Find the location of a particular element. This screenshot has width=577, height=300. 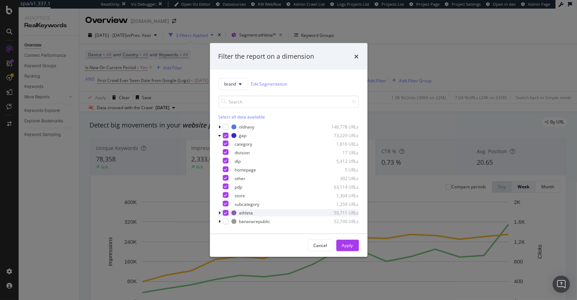

div: bananarepublic is located at coordinates (255, 221).